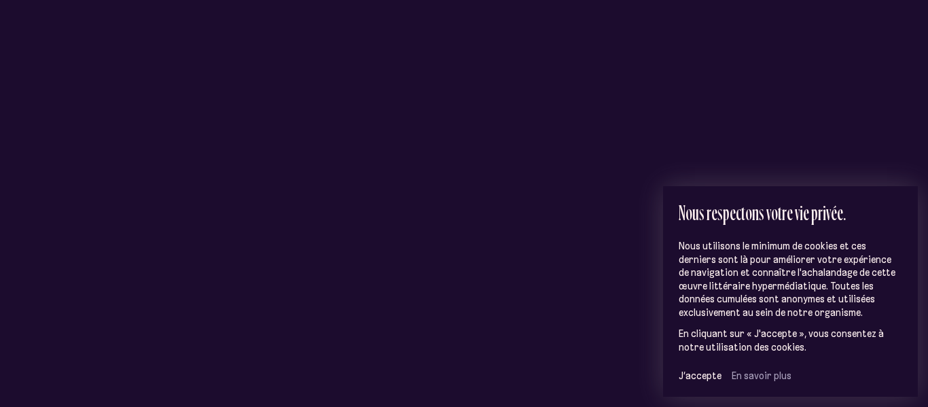 The image size is (928, 407). I want to click on button: J’accepte, so click(700, 376).